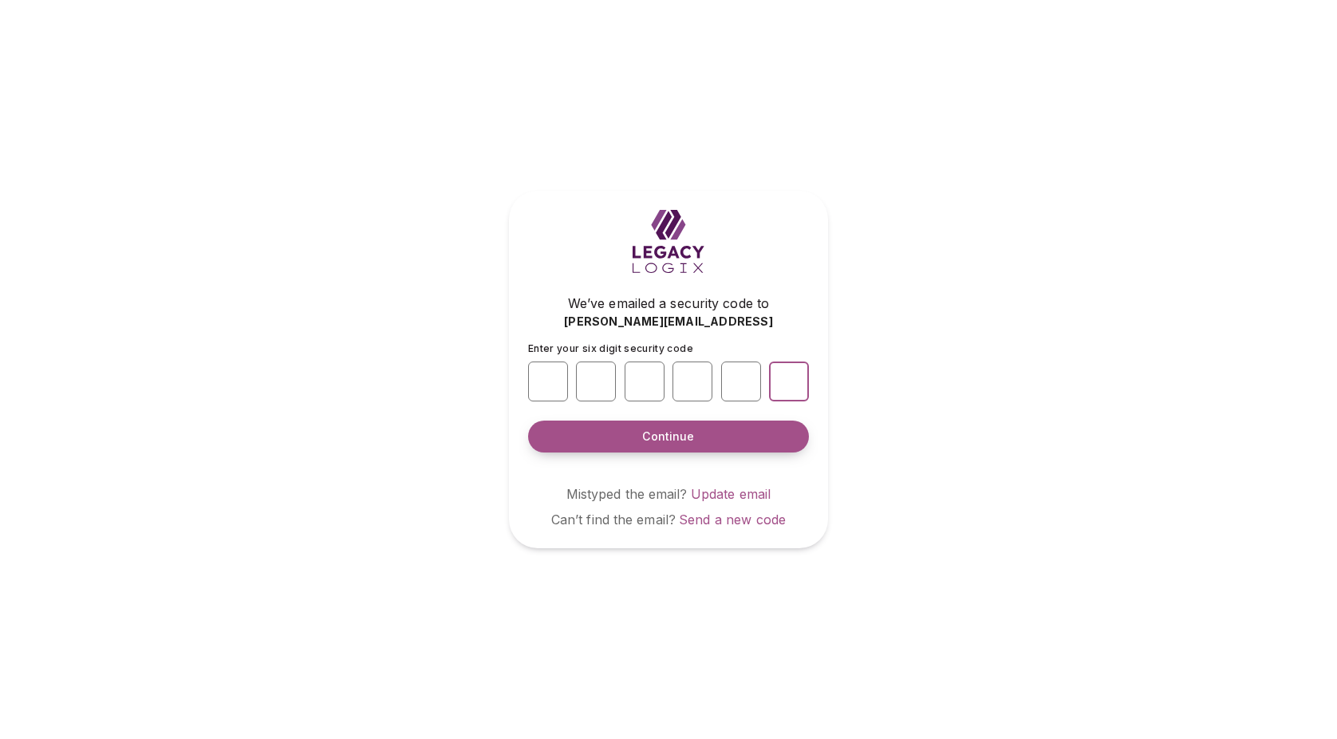 The height and width of the screenshot is (739, 1337). Describe the element at coordinates (732, 519) in the screenshot. I see `a: Send a new code` at that location.